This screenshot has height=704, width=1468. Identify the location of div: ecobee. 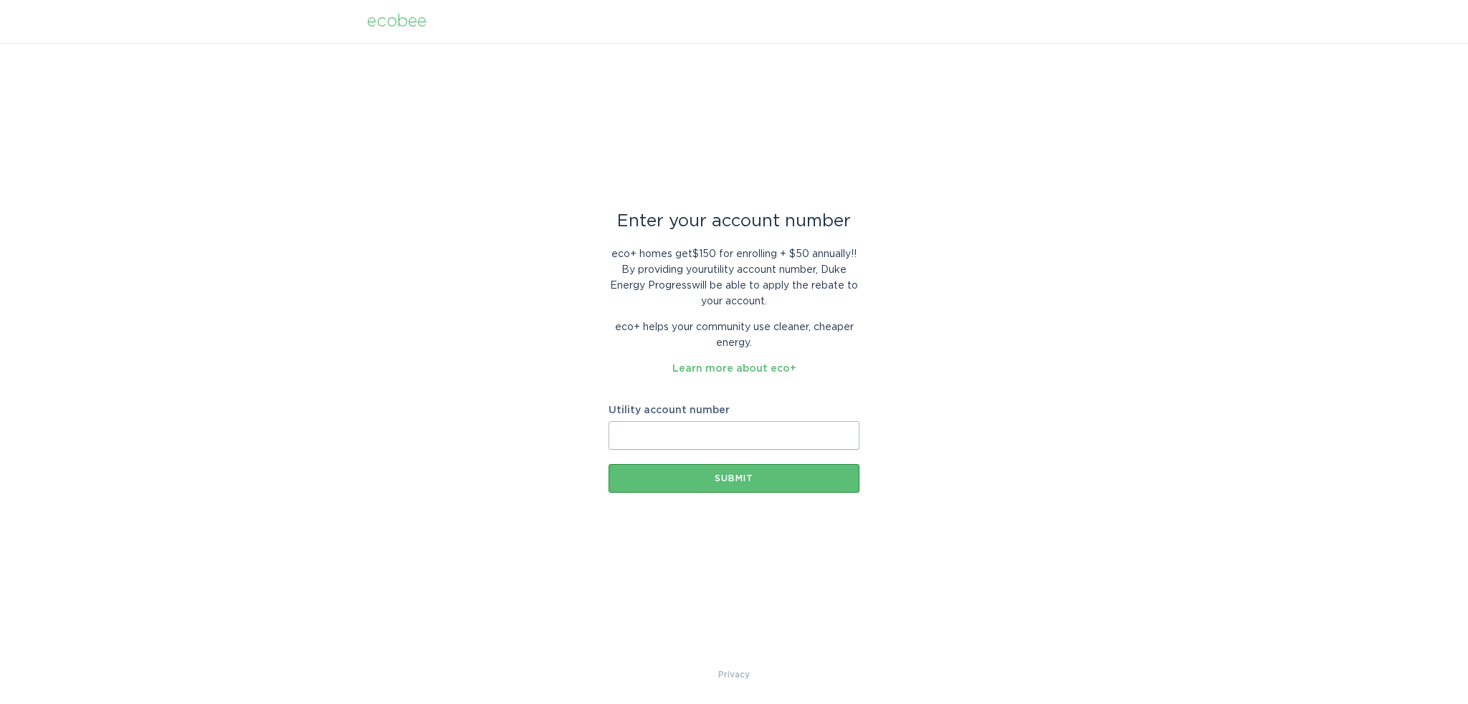
(396, 21).